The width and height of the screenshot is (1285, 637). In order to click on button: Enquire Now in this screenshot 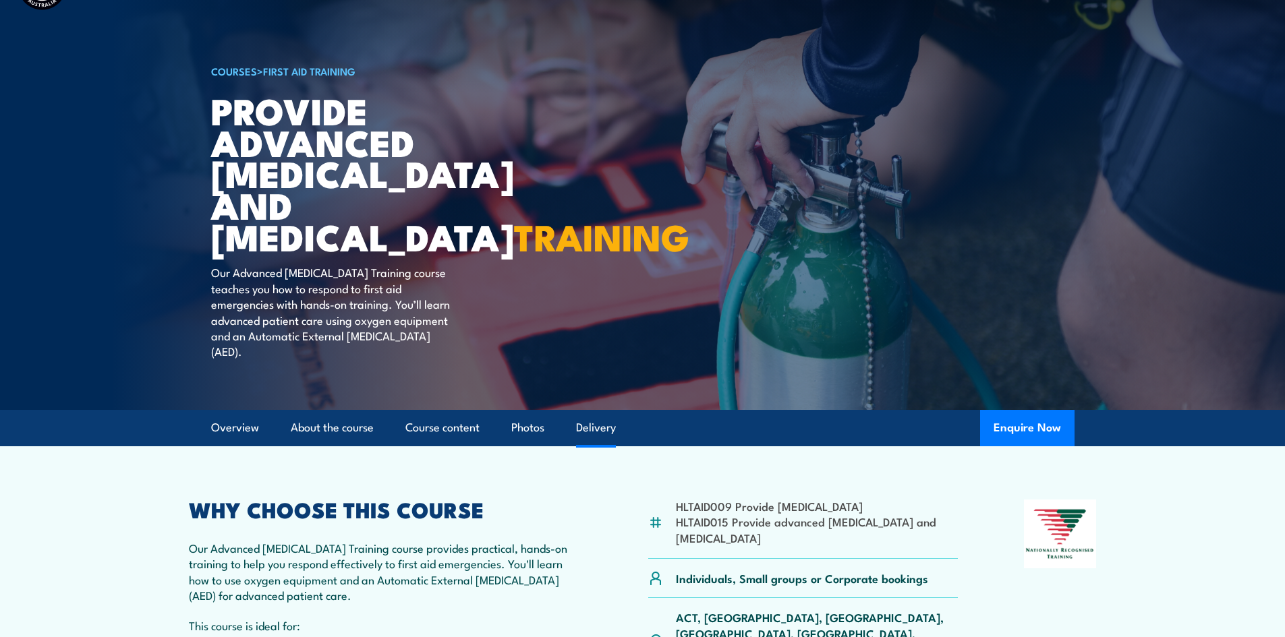, I will do `click(1027, 428)`.